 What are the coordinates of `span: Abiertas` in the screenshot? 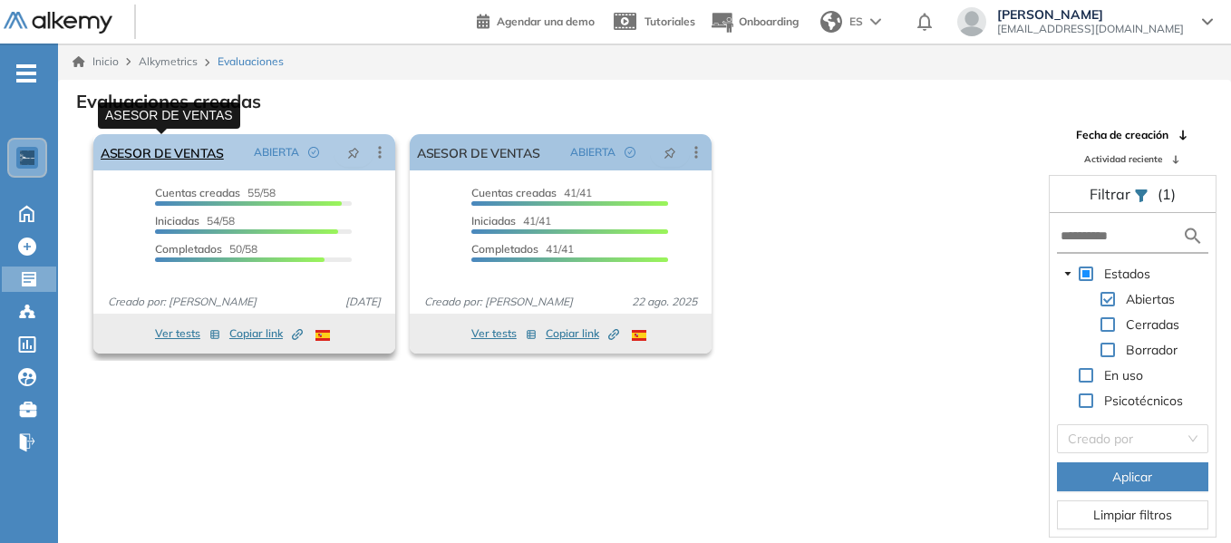 It's located at (1150, 299).